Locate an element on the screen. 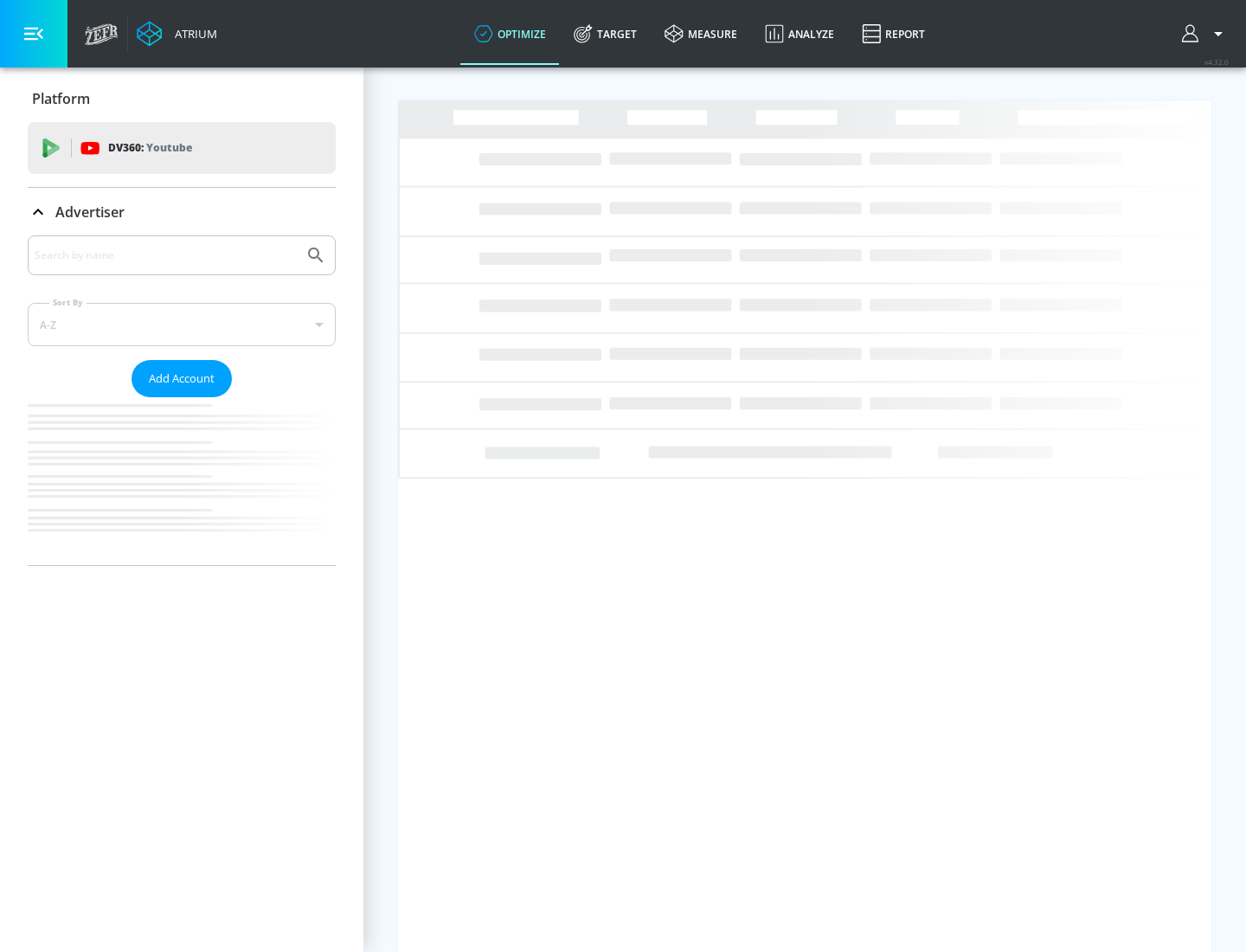 This screenshot has height=952, width=1246. span: v 4.32.0 is located at coordinates (1217, 62).